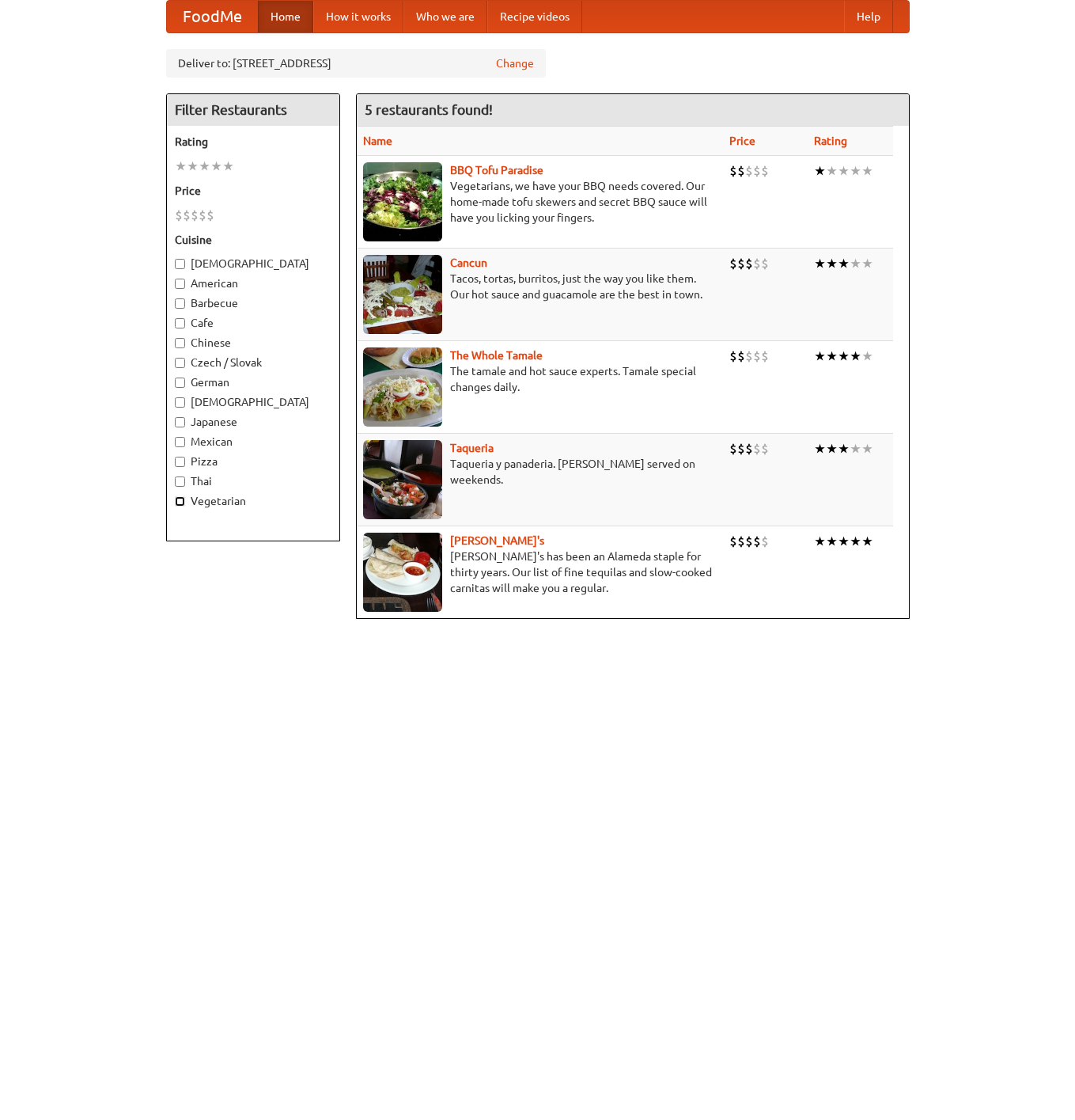  Describe the element at coordinates (179, 343) in the screenshot. I see `input: Chinese` at that location.